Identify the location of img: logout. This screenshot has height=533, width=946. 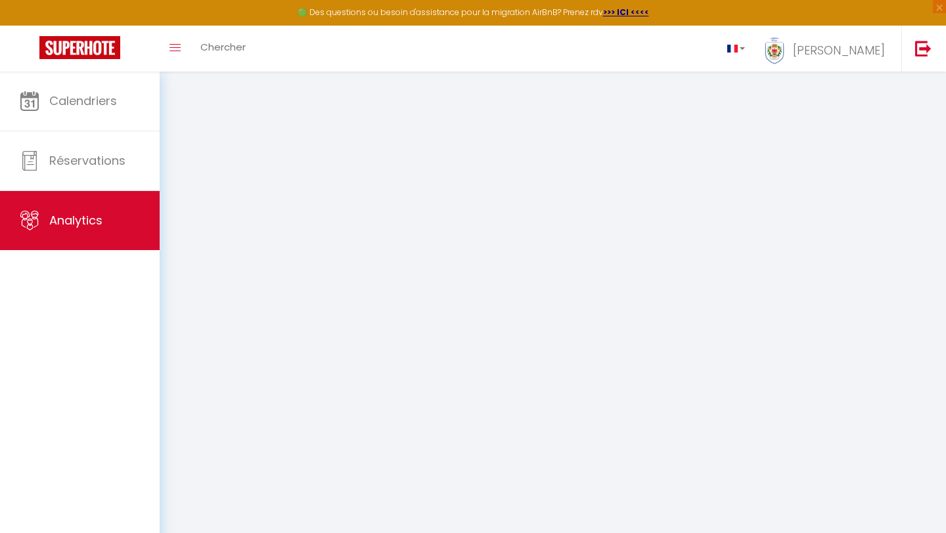
(923, 48).